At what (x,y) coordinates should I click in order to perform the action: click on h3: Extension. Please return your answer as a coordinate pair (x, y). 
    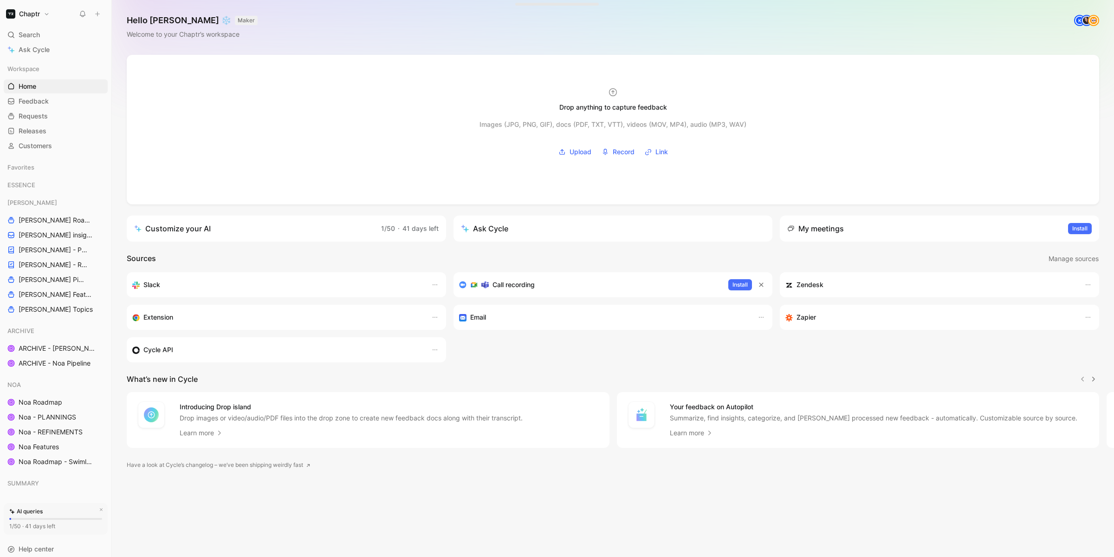
    Looking at the image, I should click on (158, 317).